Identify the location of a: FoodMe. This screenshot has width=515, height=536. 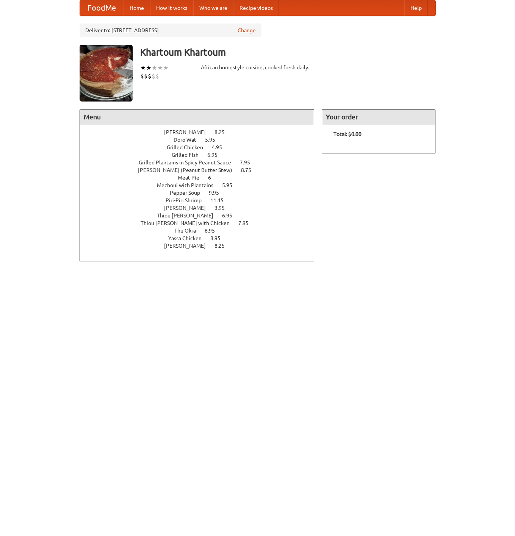
(102, 8).